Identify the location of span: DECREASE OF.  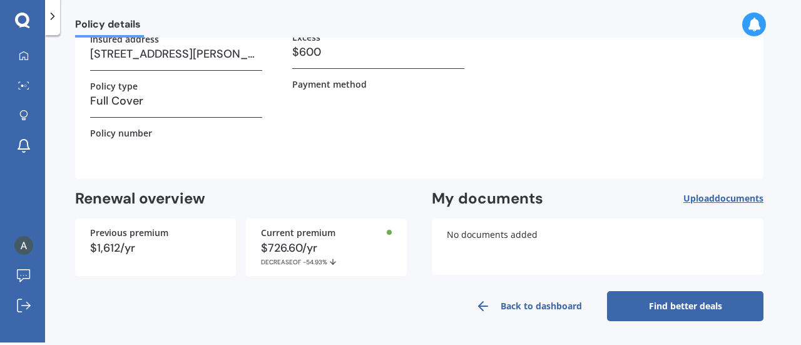
(282, 262).